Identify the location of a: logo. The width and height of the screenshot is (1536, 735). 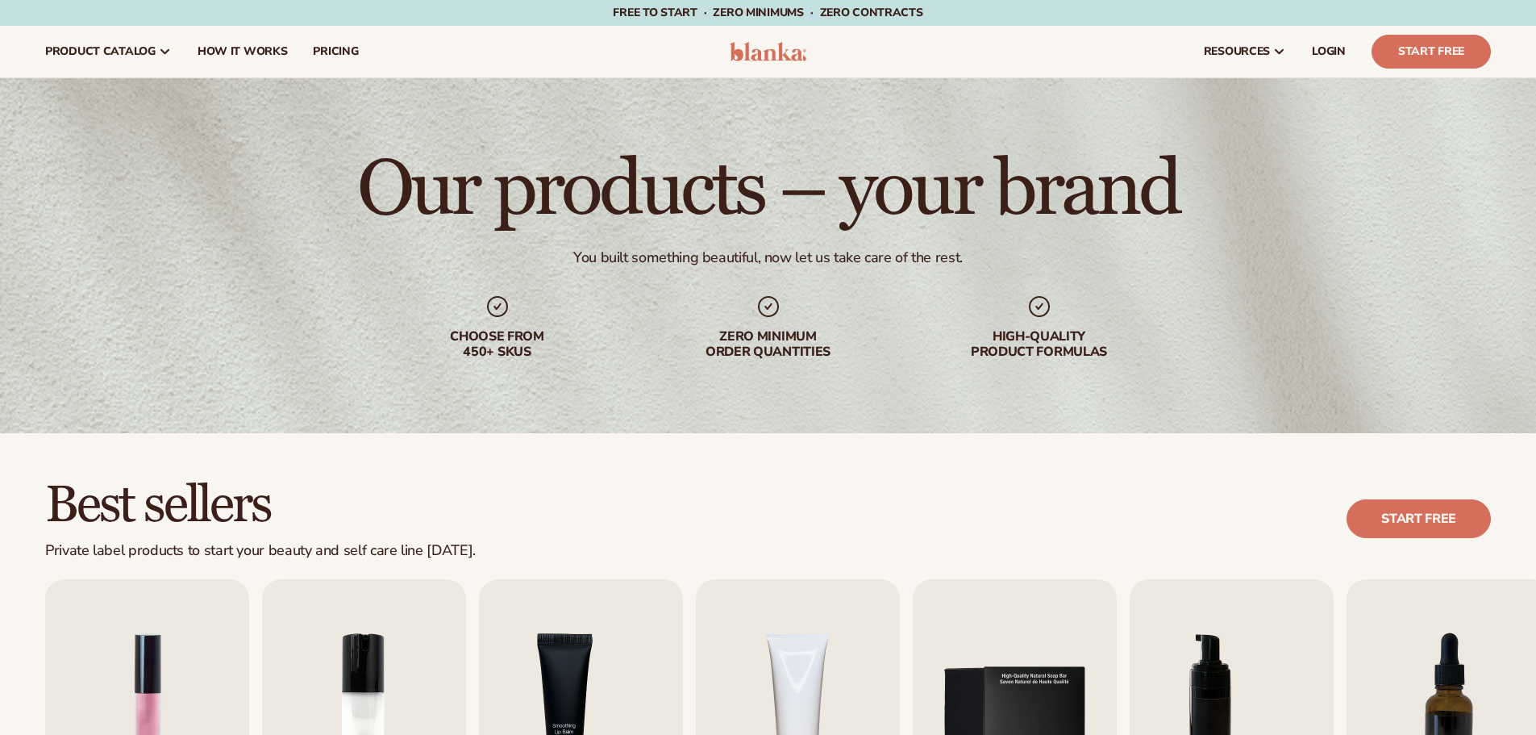
(768, 52).